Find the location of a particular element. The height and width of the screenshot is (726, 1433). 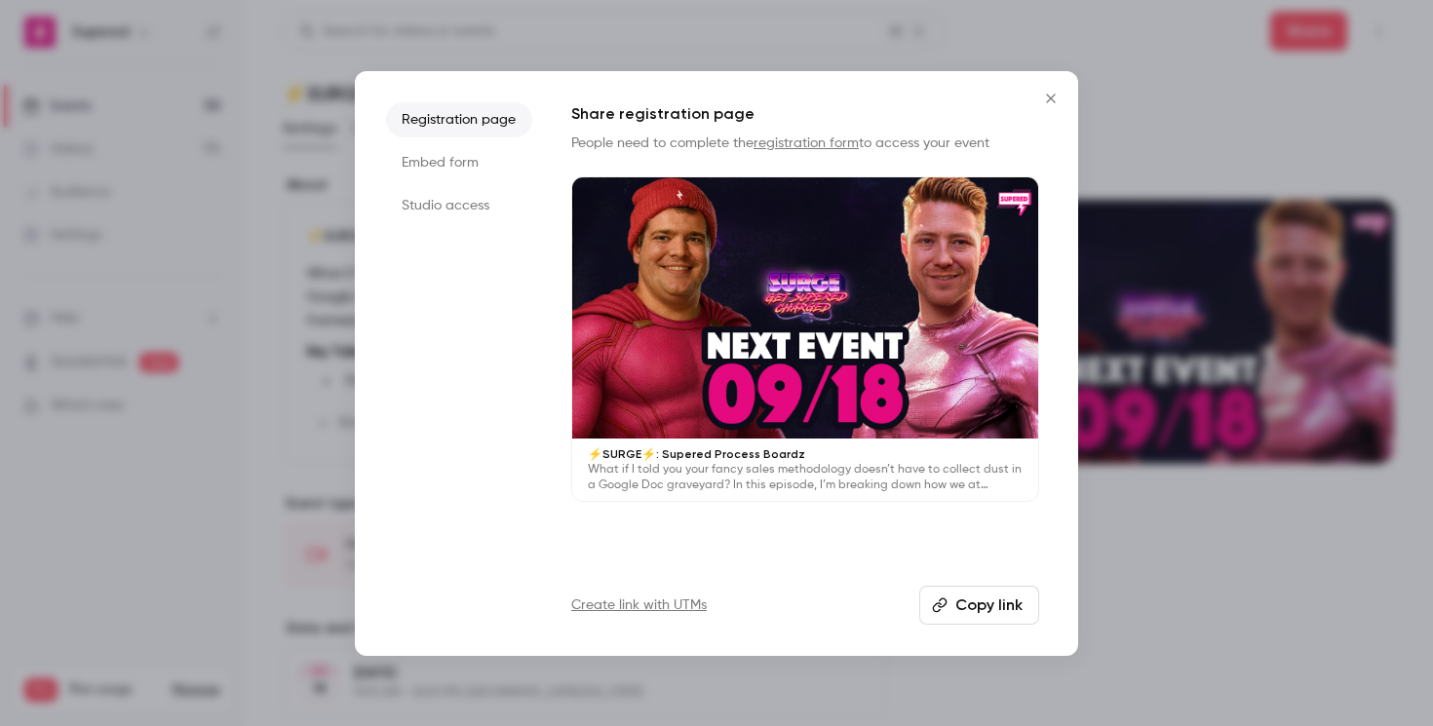

a: Create link with UTMs is located at coordinates (639, 605).